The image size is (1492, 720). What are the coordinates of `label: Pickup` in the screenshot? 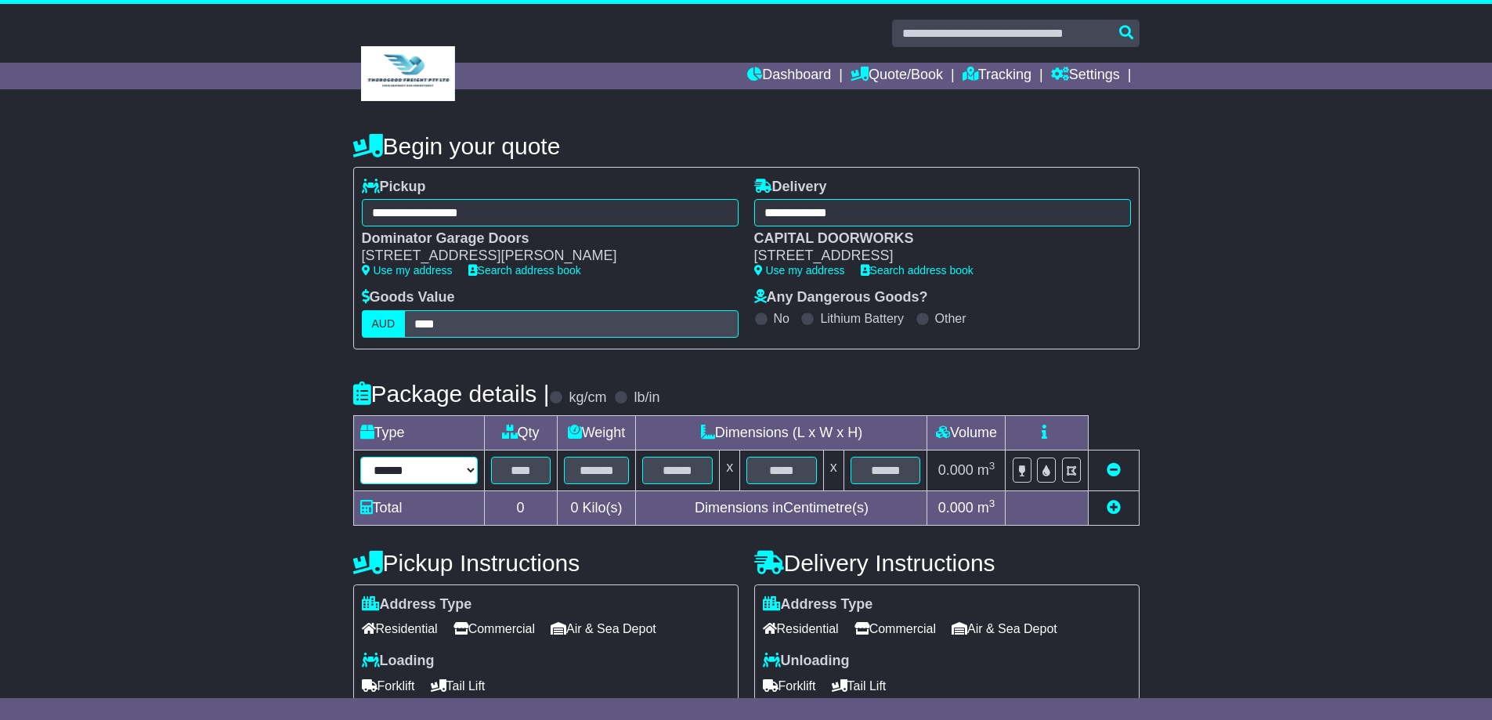 It's located at (394, 187).